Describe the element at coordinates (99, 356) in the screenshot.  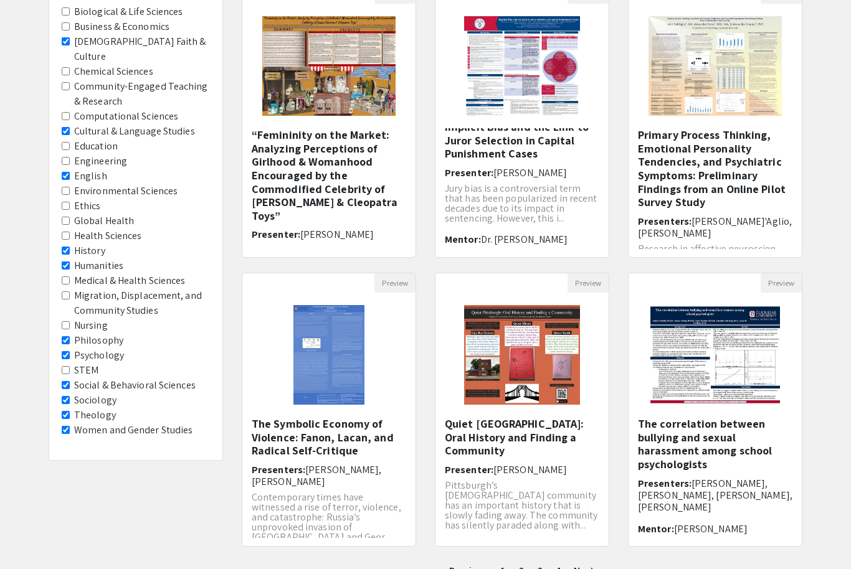
I see `label: Psychology` at that location.